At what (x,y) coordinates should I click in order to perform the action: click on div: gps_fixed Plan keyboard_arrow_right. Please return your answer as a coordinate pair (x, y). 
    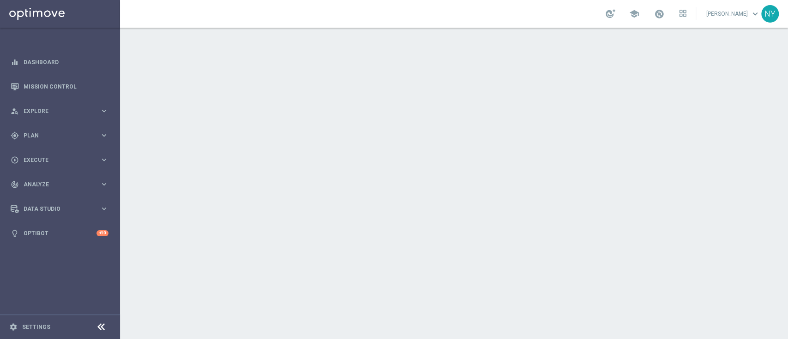
    Looking at the image, I should click on (60, 136).